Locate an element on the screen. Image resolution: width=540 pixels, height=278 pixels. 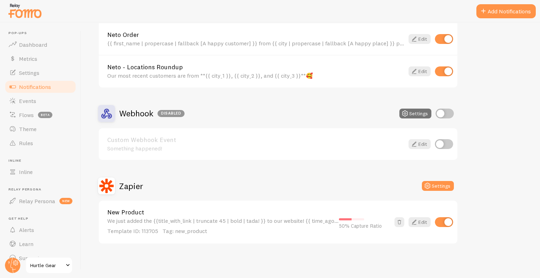
span: Learn is located at coordinates (26, 244).